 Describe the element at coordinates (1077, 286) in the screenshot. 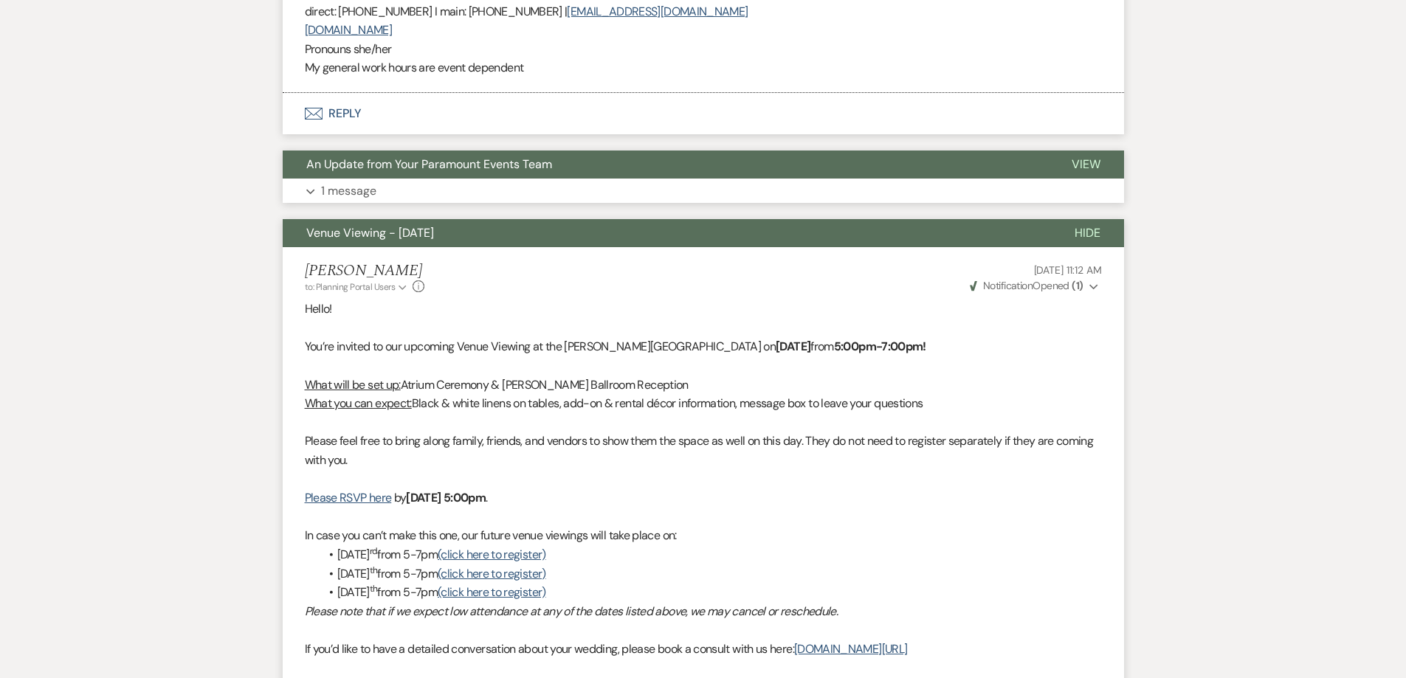

I see `strong: ( 1 )` at that location.